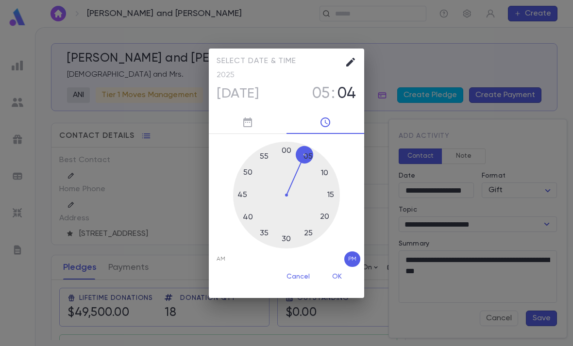 Image resolution: width=573 pixels, height=346 pixels. What do you see at coordinates (321, 94) in the screenshot?
I see `span: 05` at bounding box center [321, 94].